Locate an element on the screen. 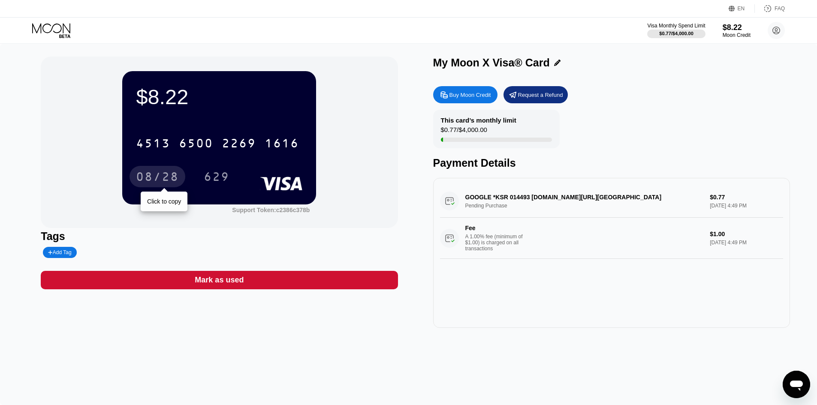 The image size is (817, 405). div: Moon Credit is located at coordinates (736, 35).